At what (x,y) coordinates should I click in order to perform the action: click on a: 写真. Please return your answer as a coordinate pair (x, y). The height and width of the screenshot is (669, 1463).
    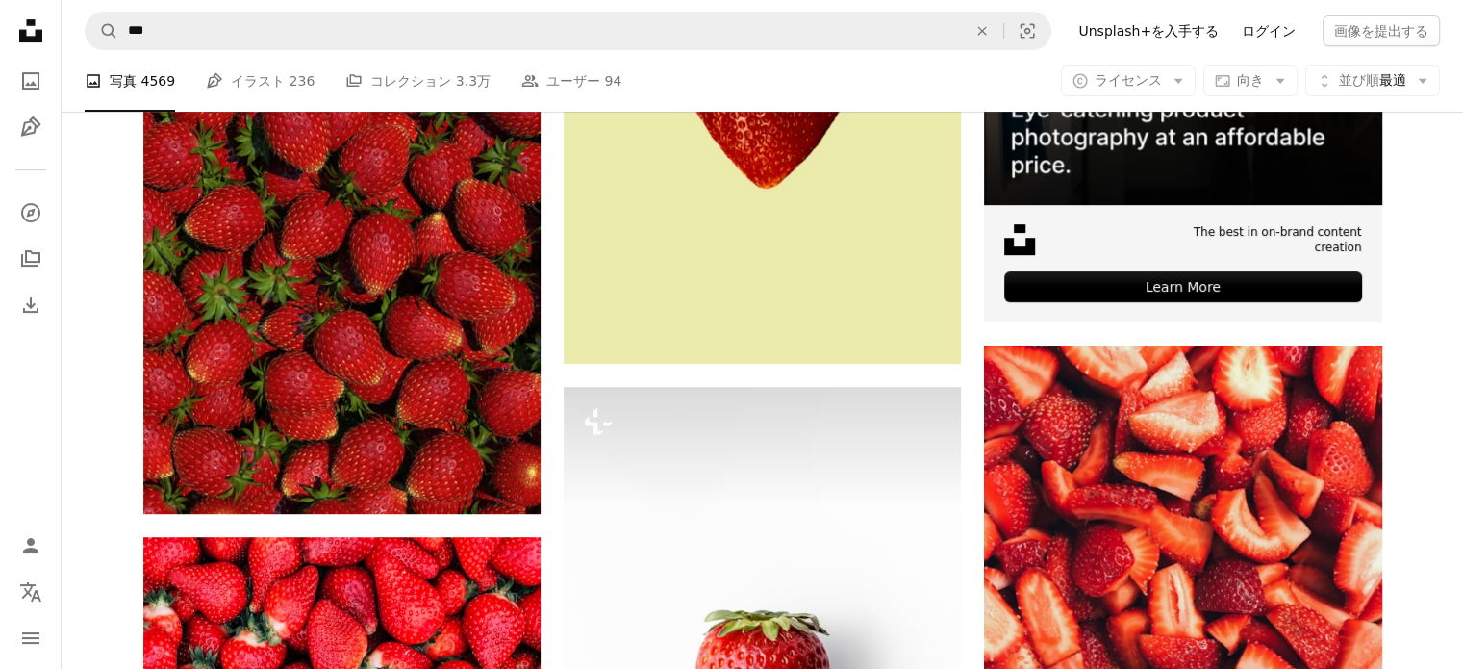
    Looking at the image, I should click on (31, 81).